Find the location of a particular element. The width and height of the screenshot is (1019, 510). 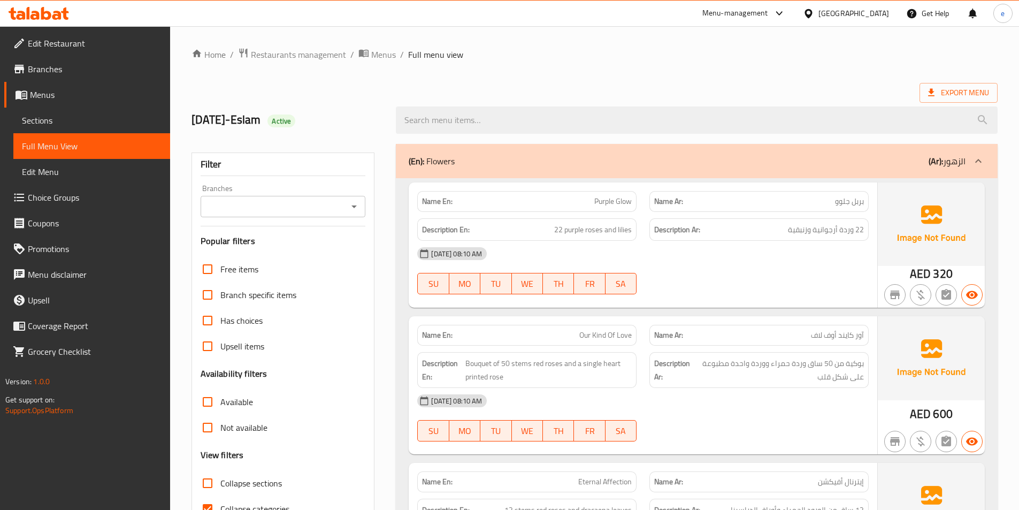

button: WE is located at coordinates (528, 284).